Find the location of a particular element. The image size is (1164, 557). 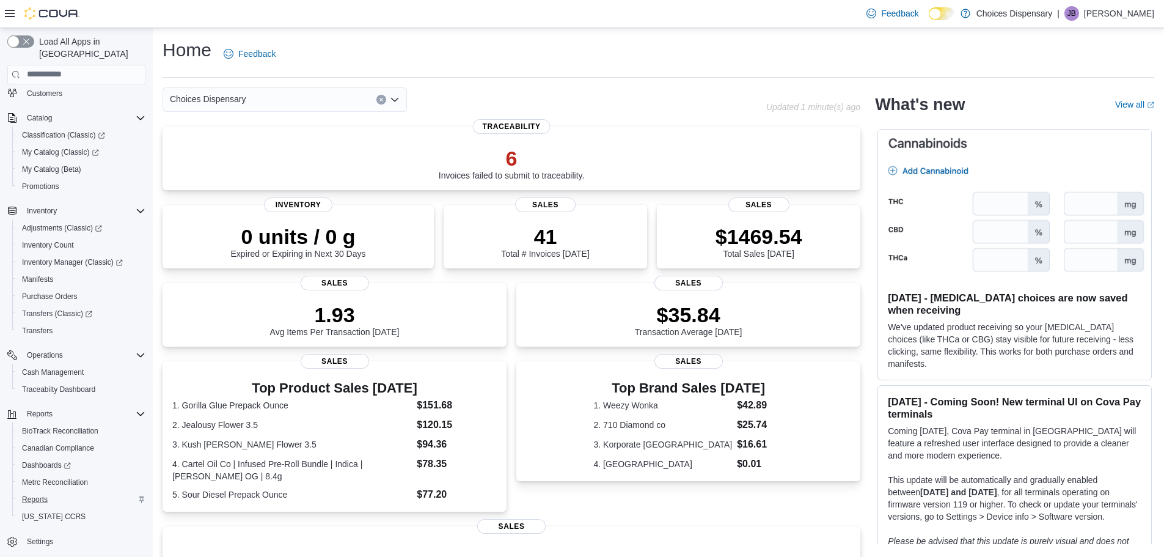

span: Operations is located at coordinates (84, 355).